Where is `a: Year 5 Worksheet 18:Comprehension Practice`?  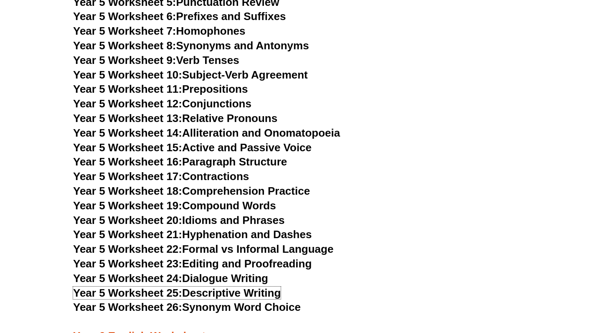 a: Year 5 Worksheet 18:Comprehension Practice is located at coordinates (191, 191).